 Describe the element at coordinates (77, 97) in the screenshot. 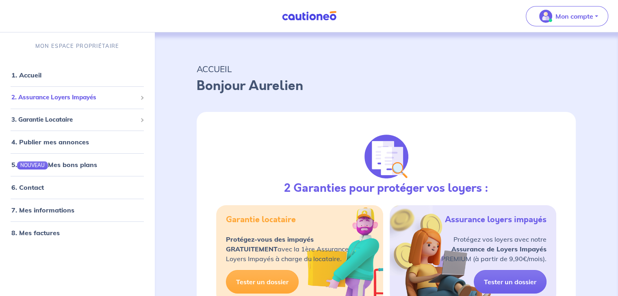

I see `div: 2. Assurance Loyers Impayés` at that location.